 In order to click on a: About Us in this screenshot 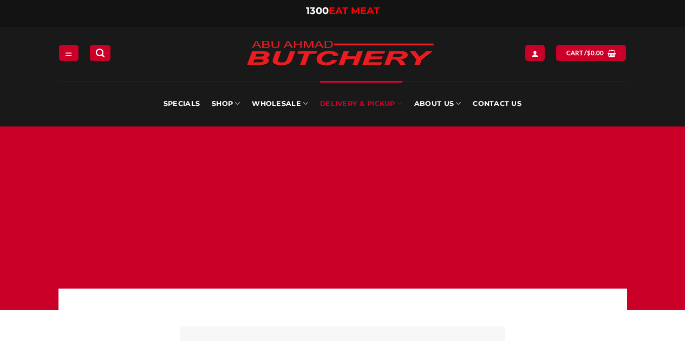, I will do `click(437, 104)`.